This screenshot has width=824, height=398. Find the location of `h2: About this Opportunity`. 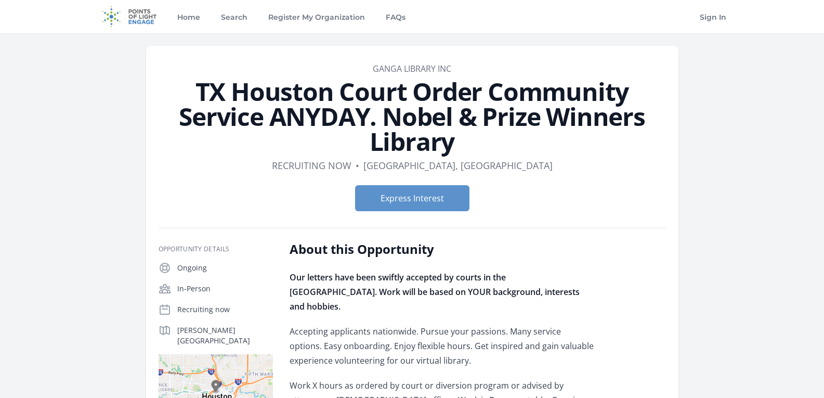

h2: About this Opportunity is located at coordinates (441, 249).